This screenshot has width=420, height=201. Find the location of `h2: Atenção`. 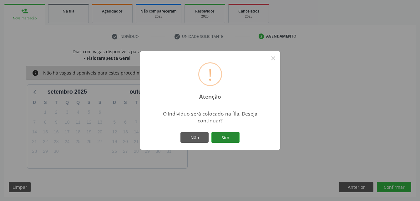

h2: Atenção is located at coordinates (210, 94).